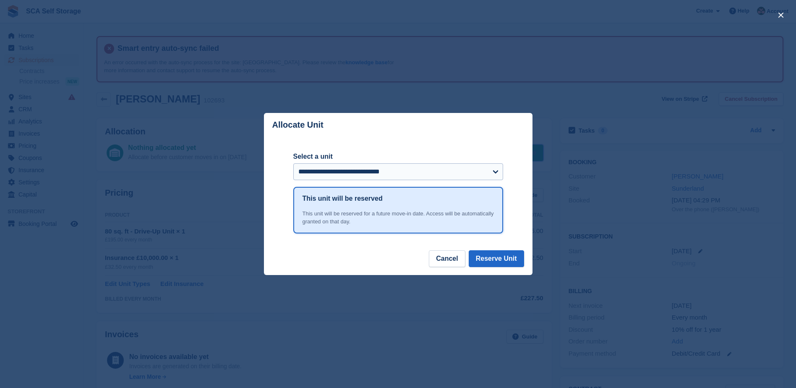 The image size is (796, 388). Describe the element at coordinates (781, 15) in the screenshot. I see `button: close` at that location.